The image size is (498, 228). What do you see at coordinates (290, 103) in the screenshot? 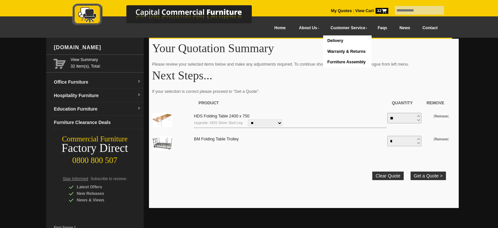
I see `th: Product` at bounding box center [290, 103].